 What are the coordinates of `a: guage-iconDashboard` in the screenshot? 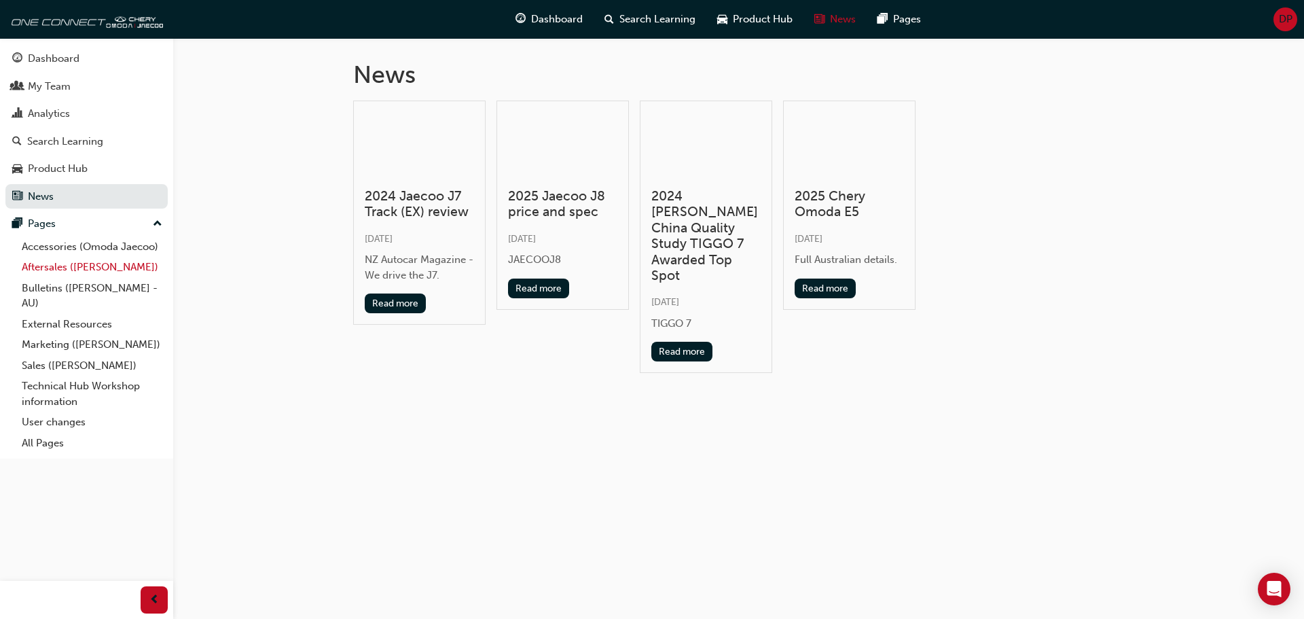 It's located at (549, 19).